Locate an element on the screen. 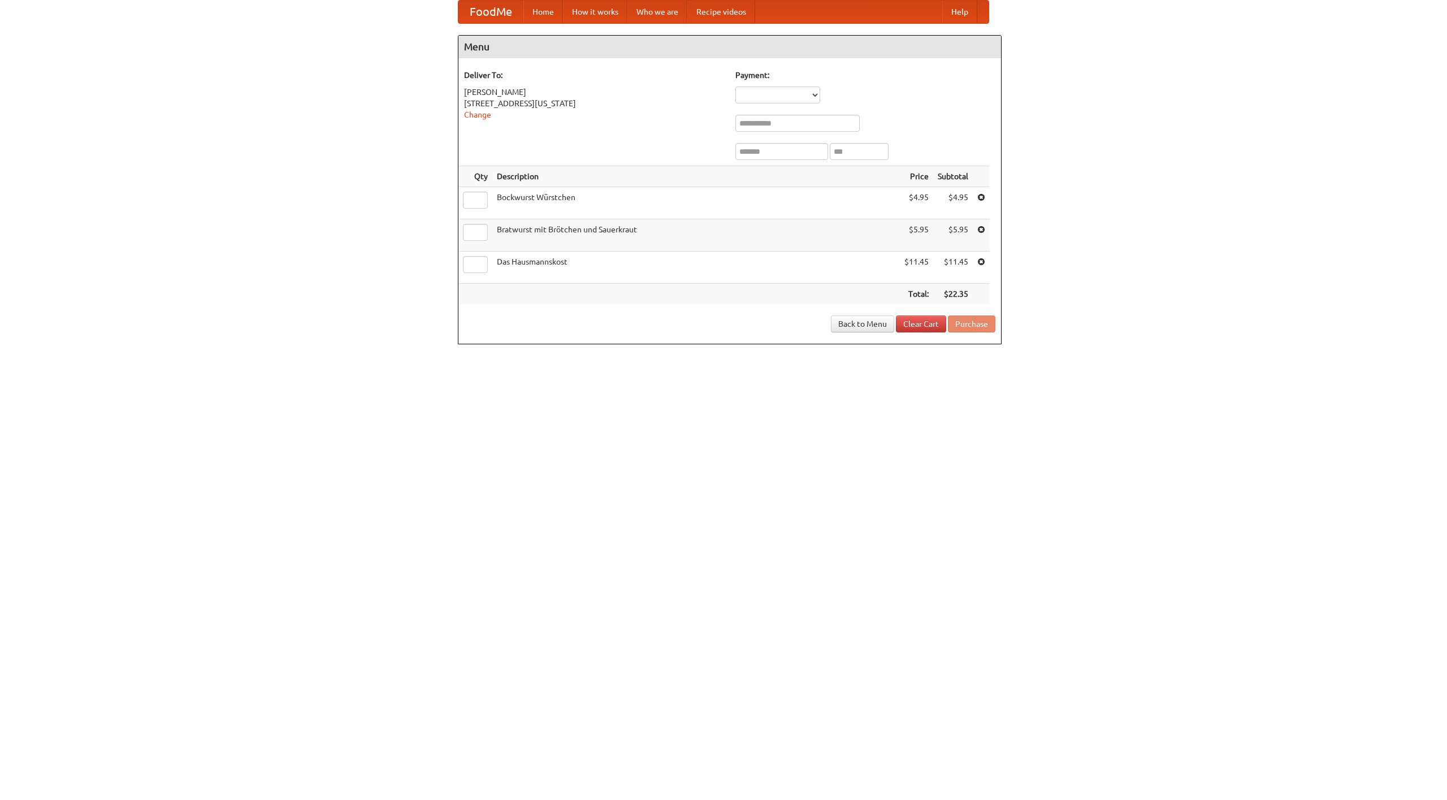 Image resolution: width=1447 pixels, height=800 pixels. th: $22.35 is located at coordinates (953, 294).